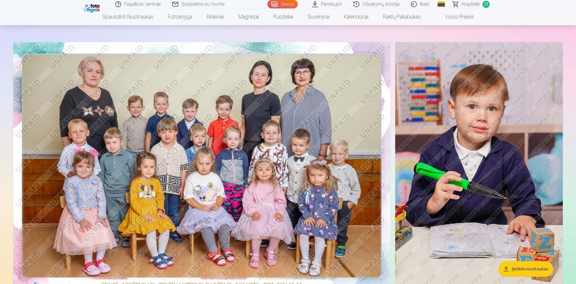  I want to click on button: Įkelkite nuotraukas, so click(526, 269).